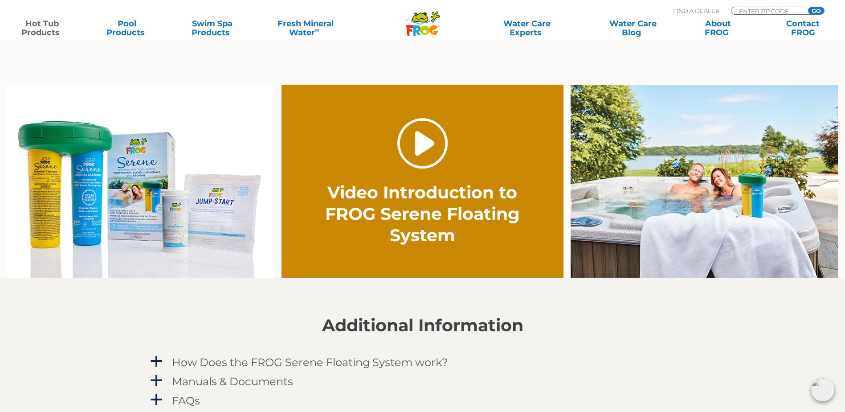 The width and height of the screenshot is (845, 412). I want to click on img: serene-floater-hottub, so click(705, 181).